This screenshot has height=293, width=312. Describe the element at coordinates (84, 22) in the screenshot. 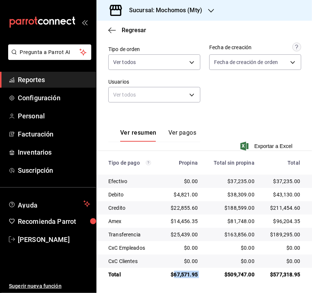

I see `button: open_drawer_menu` at that location.